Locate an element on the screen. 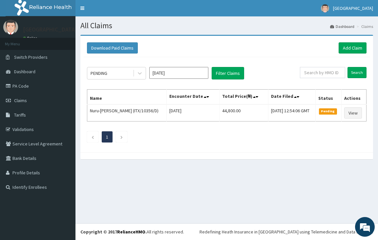  a: RelianceHMO is located at coordinates (131, 232).